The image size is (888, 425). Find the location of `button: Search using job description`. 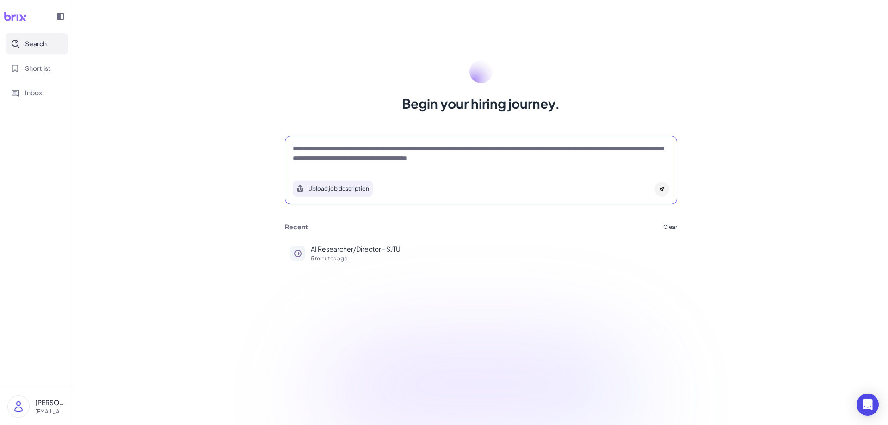

button: Search using job description is located at coordinates (332, 189).